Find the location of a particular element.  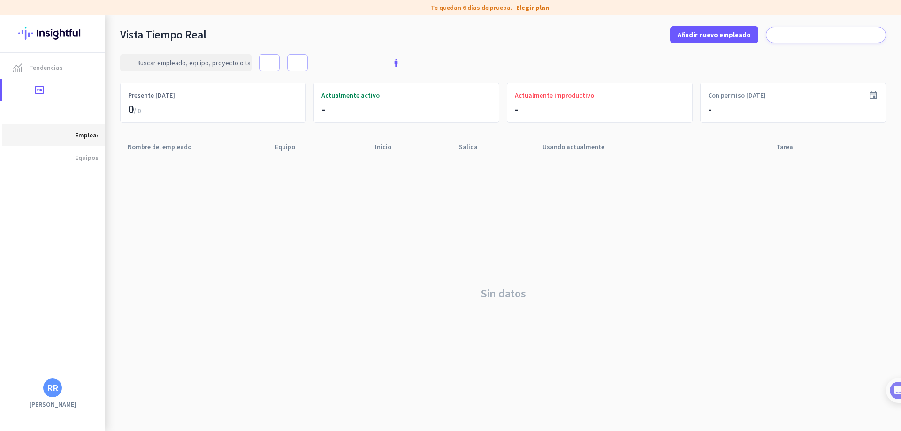

font: 0 is located at coordinates (131, 109).